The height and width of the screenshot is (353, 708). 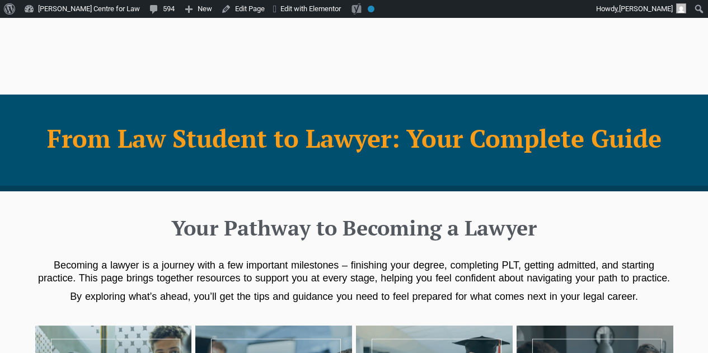 I want to click on div: No index, so click(x=371, y=9).